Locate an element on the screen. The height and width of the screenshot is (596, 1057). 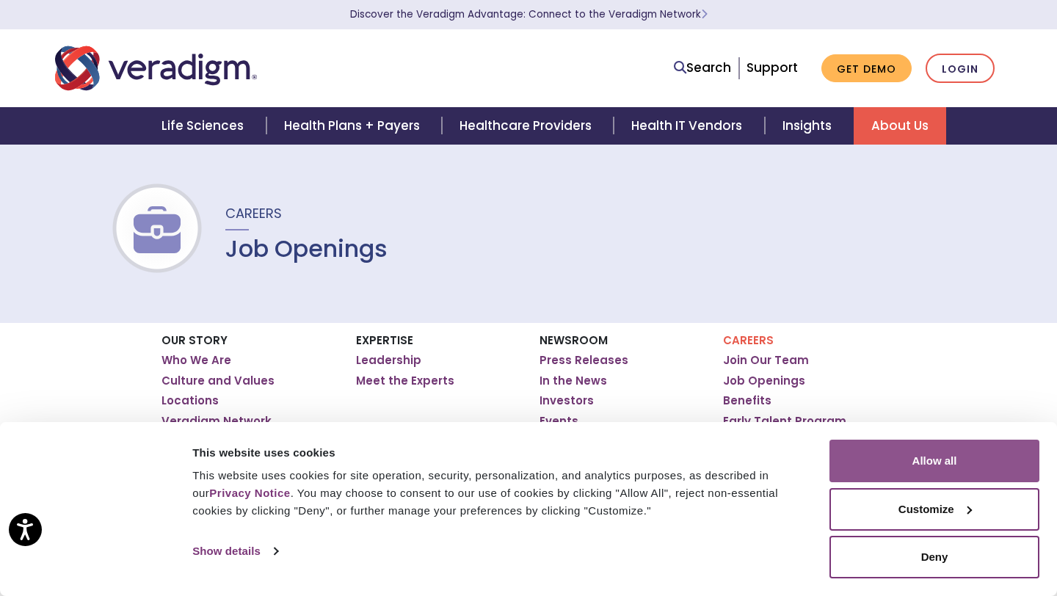
button: Deny is located at coordinates (934, 557).